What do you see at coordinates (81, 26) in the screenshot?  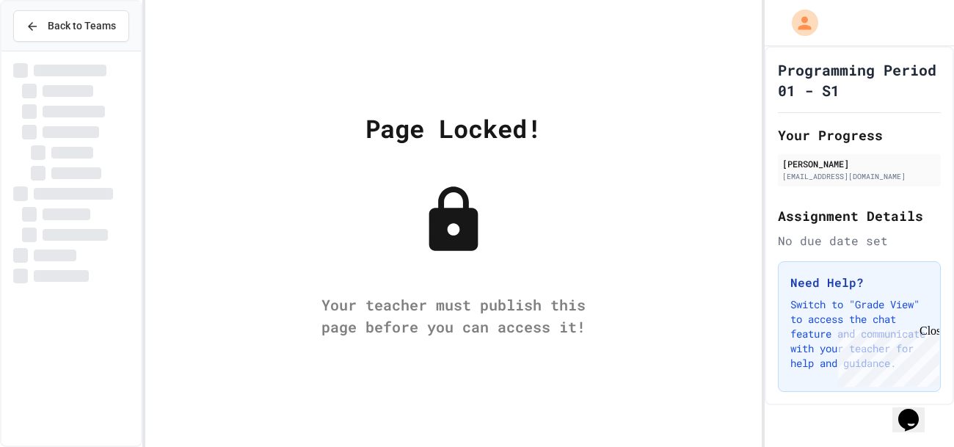 I see `span: Back to Teams` at bounding box center [81, 26].